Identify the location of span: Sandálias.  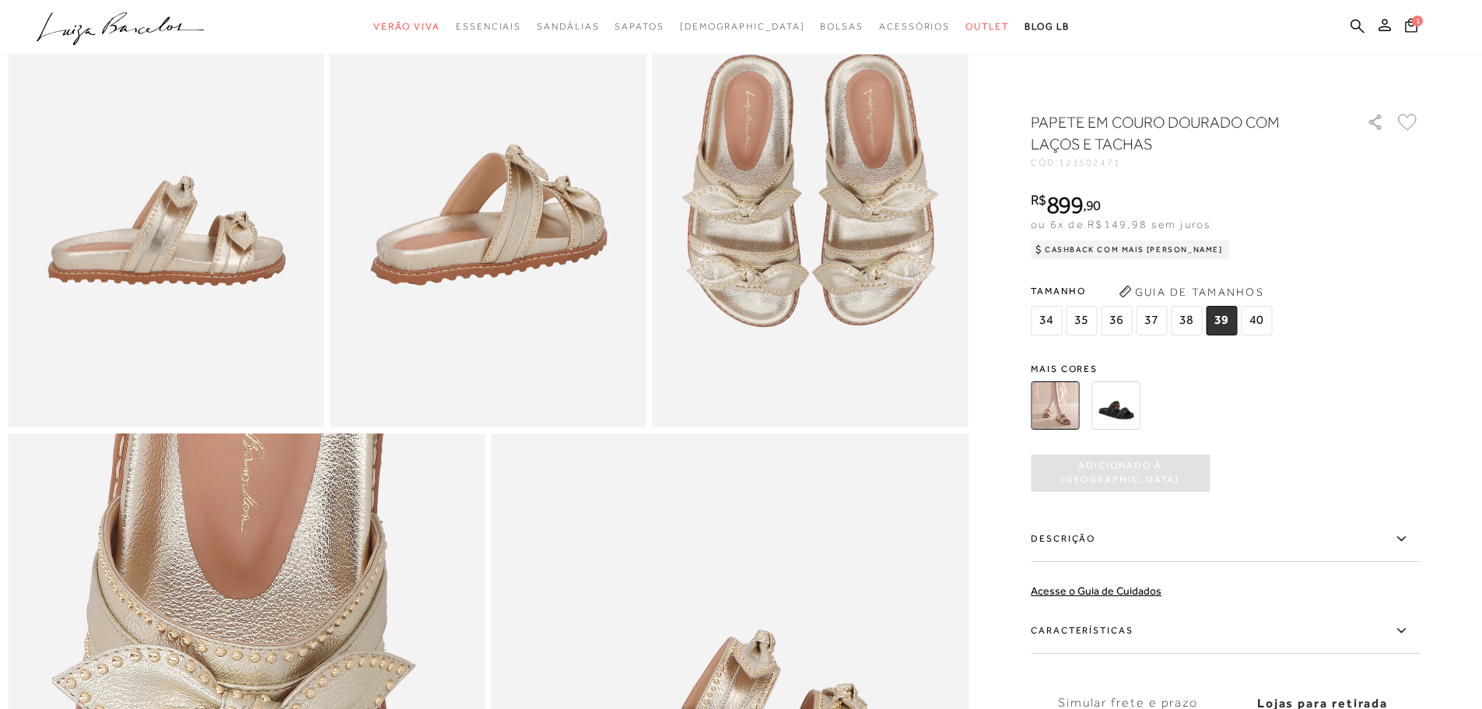
(568, 26).